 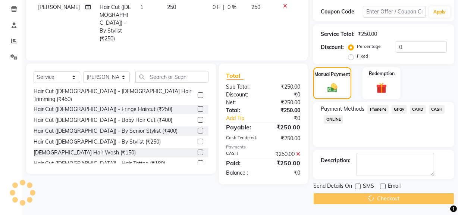 What do you see at coordinates (394, 12) in the screenshot?
I see `input: Enter Offer / Coupon Code` at bounding box center [394, 12].